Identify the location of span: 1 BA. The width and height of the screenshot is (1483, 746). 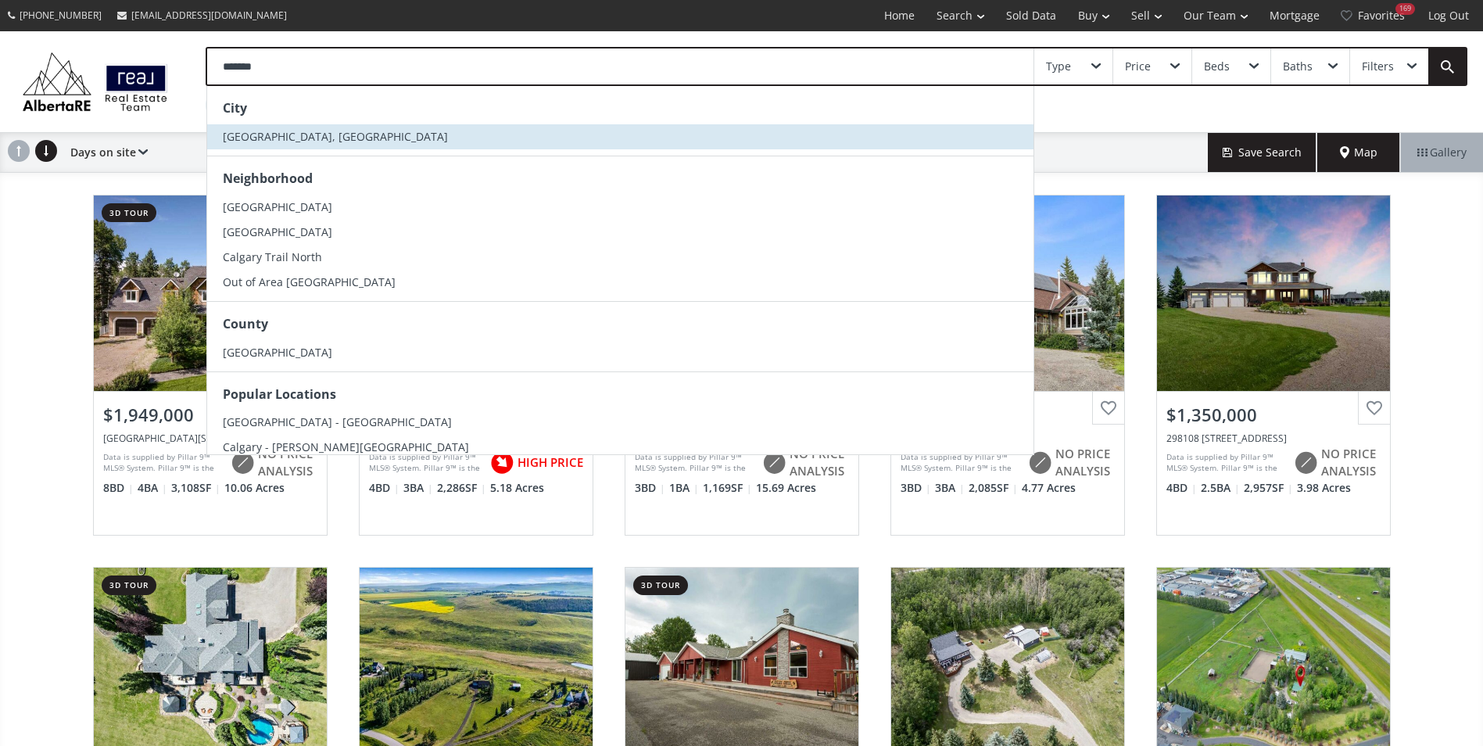
(684, 488).